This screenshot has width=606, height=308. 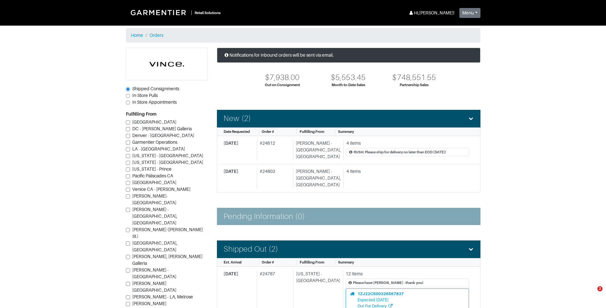 I want to click on a: Home, so click(x=137, y=35).